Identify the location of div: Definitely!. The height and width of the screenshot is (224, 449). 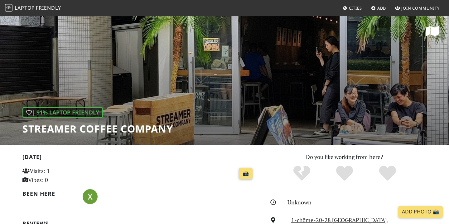
(388, 174).